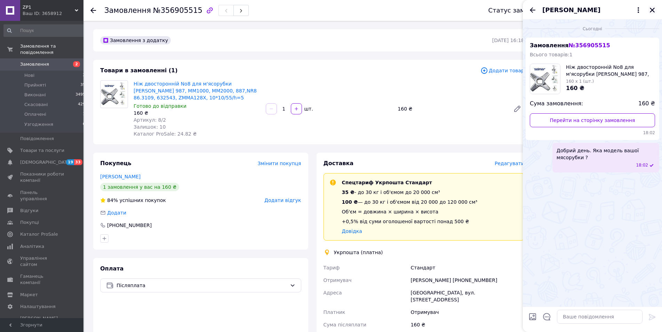  Describe the element at coordinates (36, 105) in the screenshot. I see `span: Скасовані` at that location.